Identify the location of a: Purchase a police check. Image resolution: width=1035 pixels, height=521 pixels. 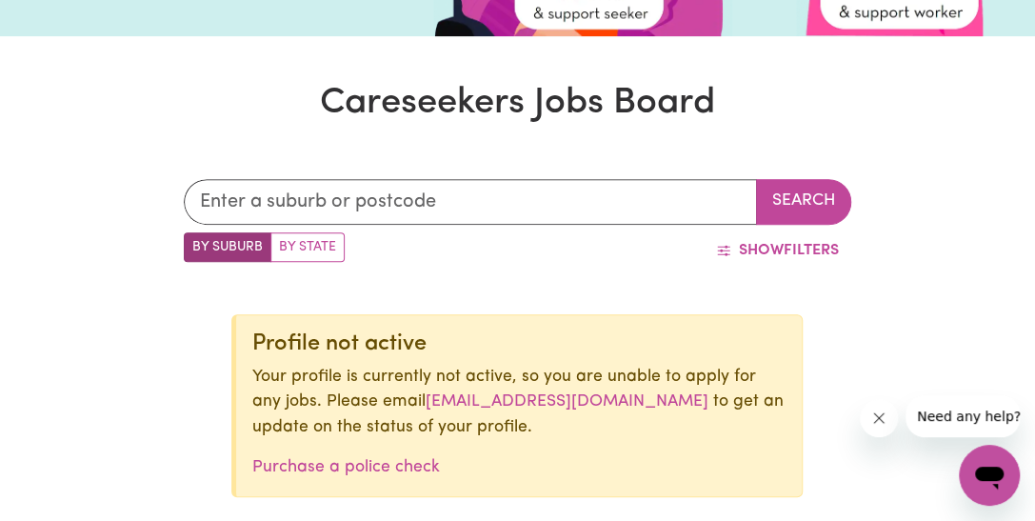
(345, 466).